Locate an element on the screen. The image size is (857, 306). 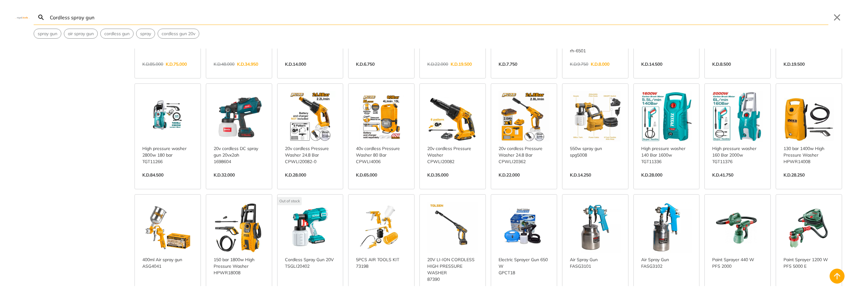
div: Out of stock is located at coordinates (289, 201).